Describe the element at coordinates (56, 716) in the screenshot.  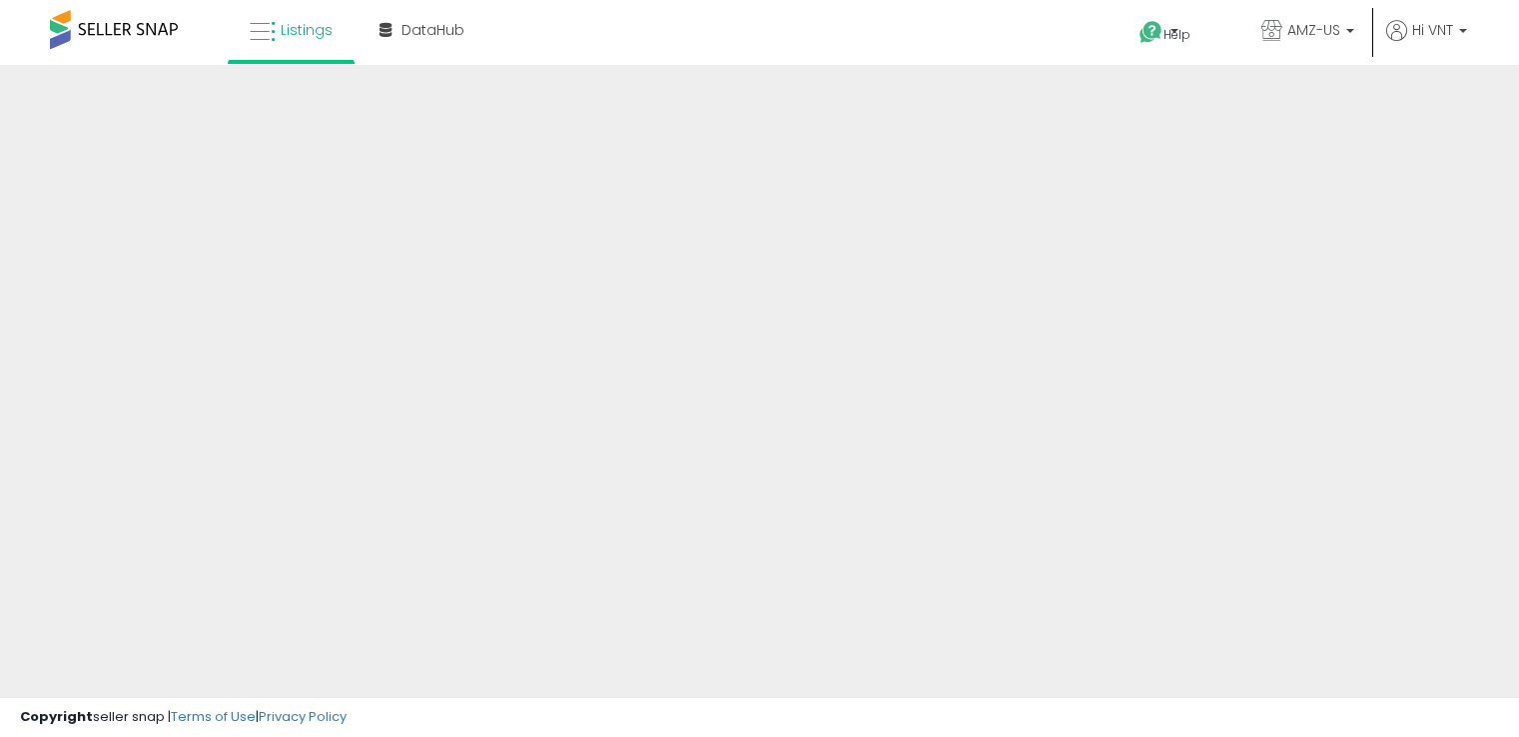
I see `strong: Copyright` at that location.